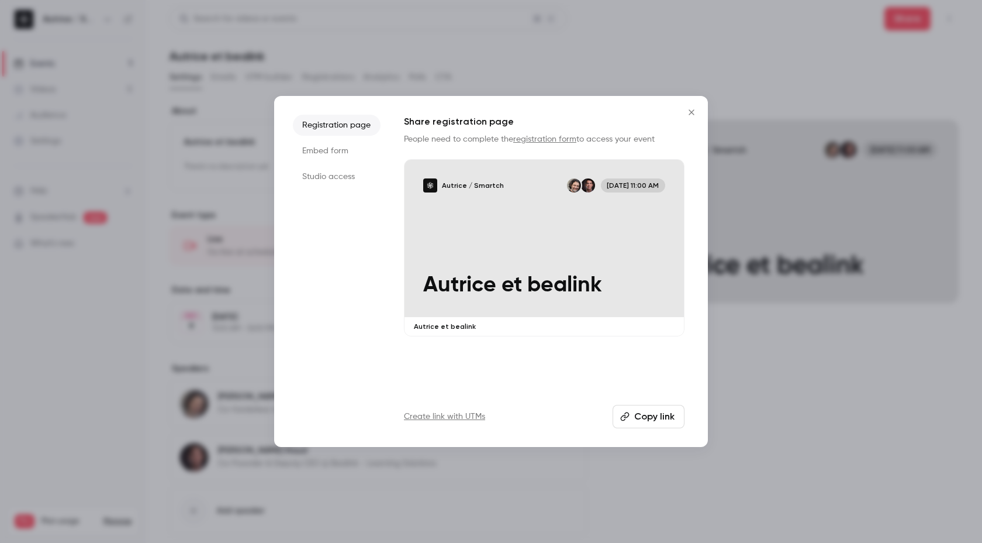  I want to click on img: Nicolas Chalons, so click(574, 185).